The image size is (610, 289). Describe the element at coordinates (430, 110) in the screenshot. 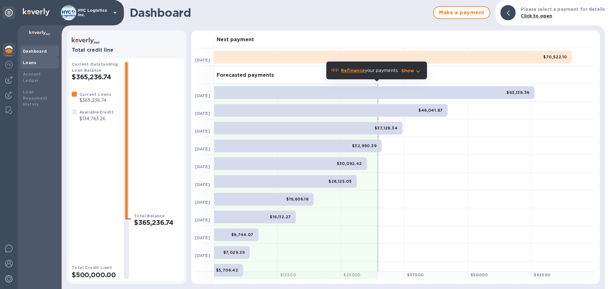

I see `b: $46,041.87` at that location.